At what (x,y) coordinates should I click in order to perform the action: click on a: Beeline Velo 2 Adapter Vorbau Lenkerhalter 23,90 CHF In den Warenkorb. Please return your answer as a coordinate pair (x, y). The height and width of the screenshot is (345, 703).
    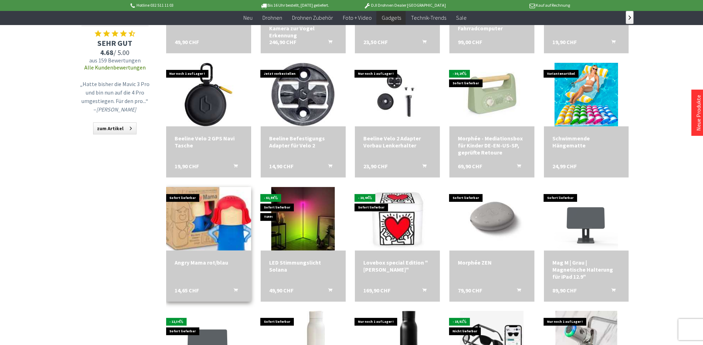
    Looking at the image, I should click on (397, 142).